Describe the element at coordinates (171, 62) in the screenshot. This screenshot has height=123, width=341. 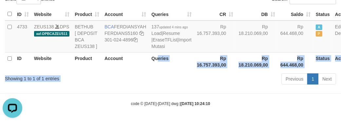
I see `th: Queries` at that location.